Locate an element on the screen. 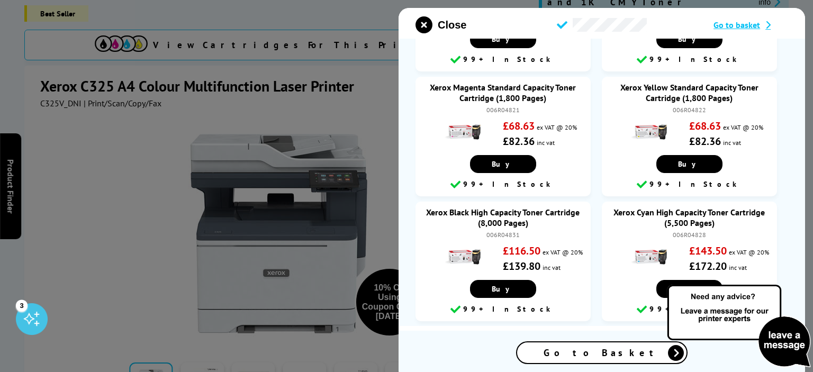 The height and width of the screenshot is (372, 813). strong: £116.50 is located at coordinates (521, 251).